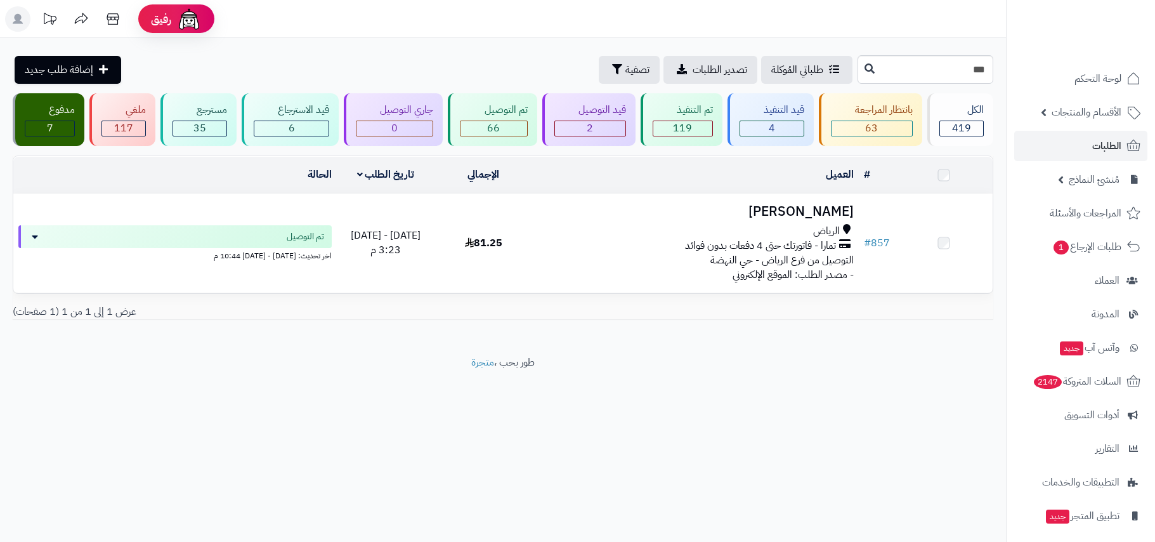 The image size is (1155, 542). I want to click on a: تم التوصيل 66, so click(492, 119).